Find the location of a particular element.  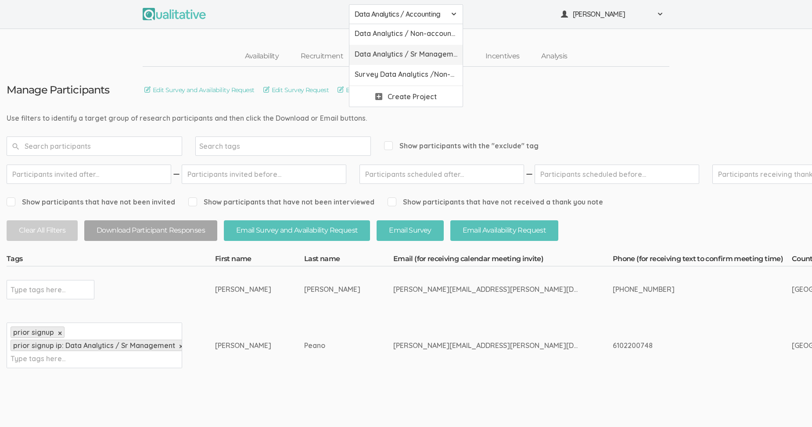

span: Show participants that have not been invited is located at coordinates (91, 202).